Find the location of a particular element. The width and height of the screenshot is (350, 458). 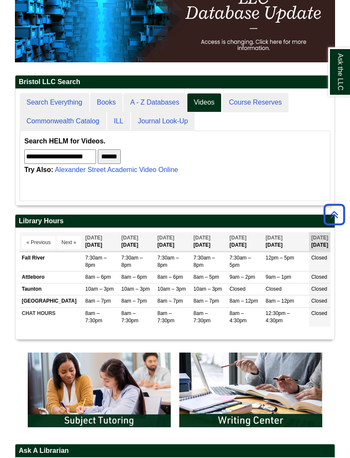

span: 12:30pm – 4:30pm is located at coordinates (277, 317).